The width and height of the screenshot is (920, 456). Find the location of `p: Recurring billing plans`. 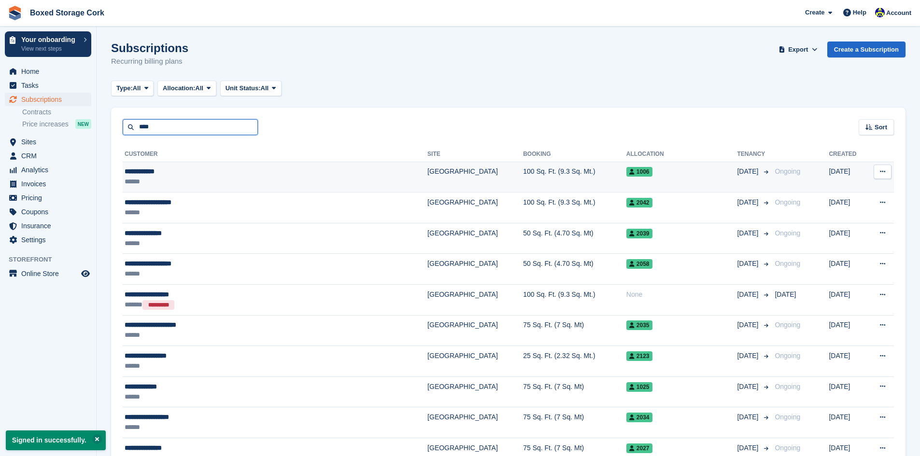

p: Recurring billing plans is located at coordinates (150, 61).